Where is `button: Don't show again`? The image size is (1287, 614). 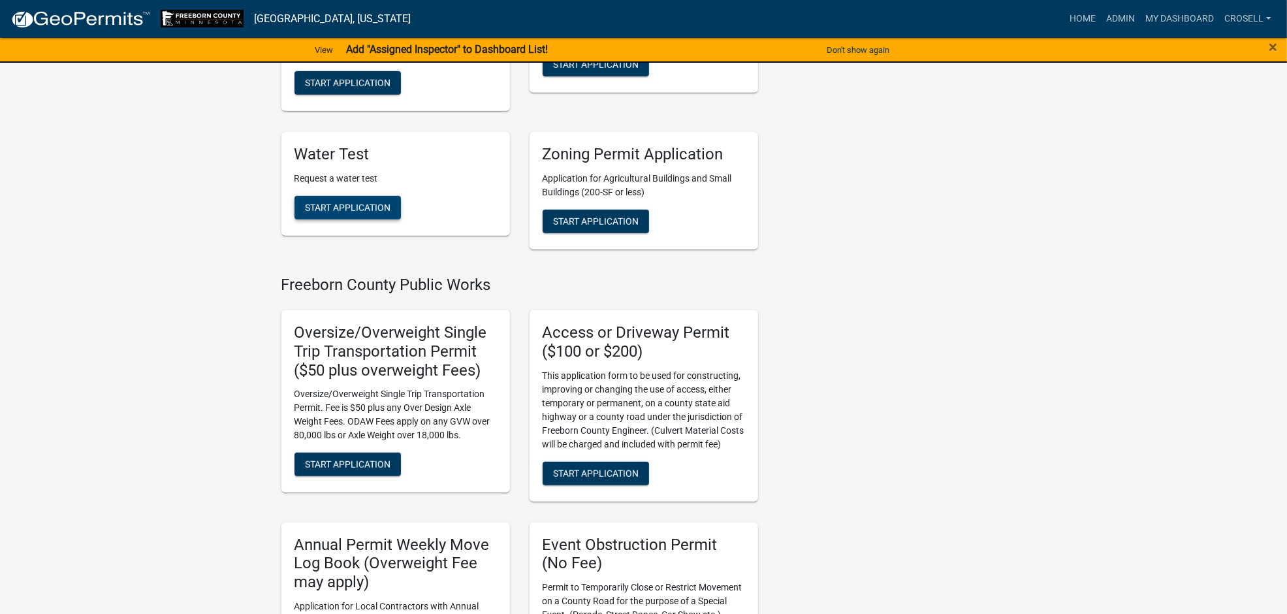 button: Don't show again is located at coordinates (858, 50).